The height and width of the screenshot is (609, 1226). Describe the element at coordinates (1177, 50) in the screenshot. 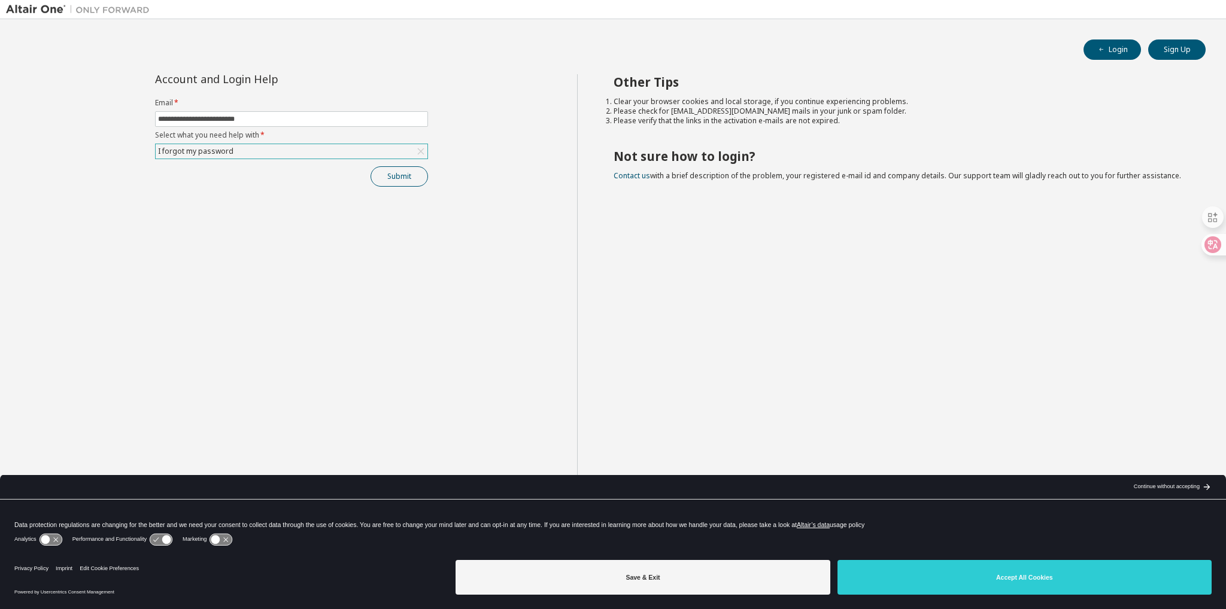

I see `button: Sign Up` at that location.